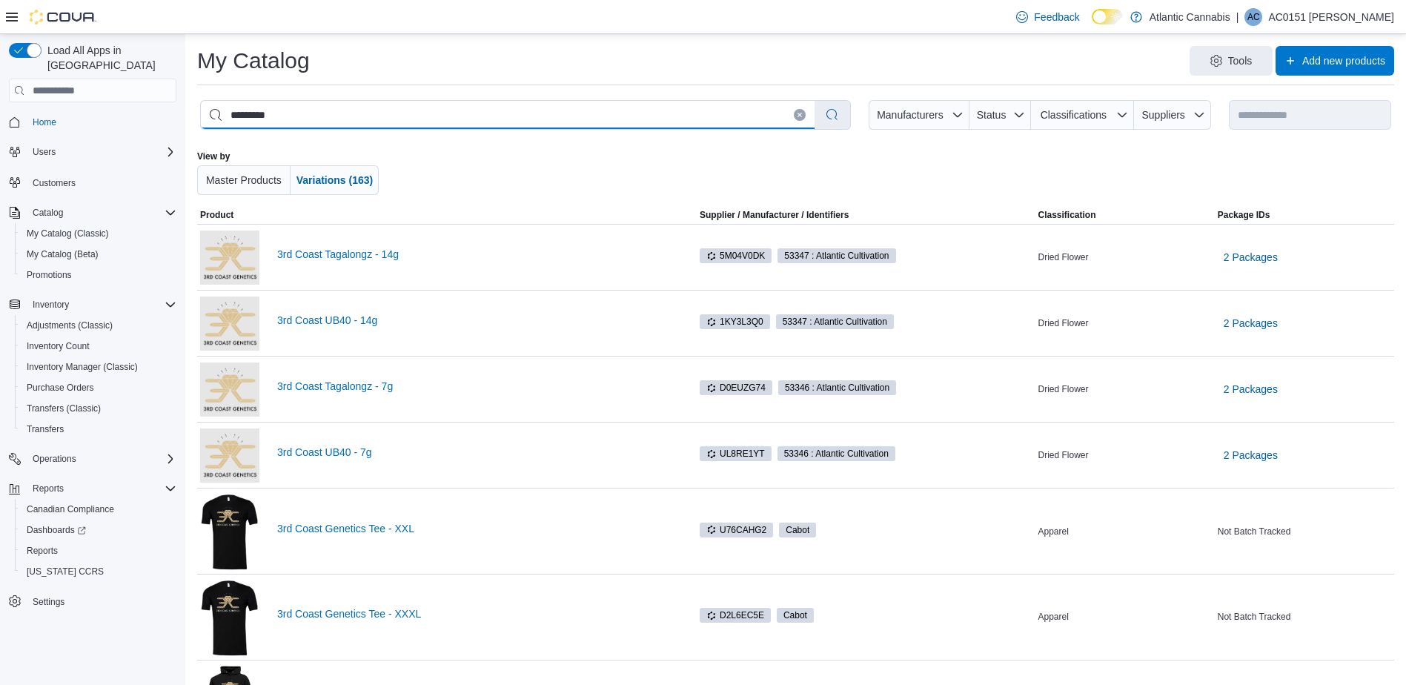  Describe the element at coordinates (1082, 115) in the screenshot. I see `button: Classifications` at that location.